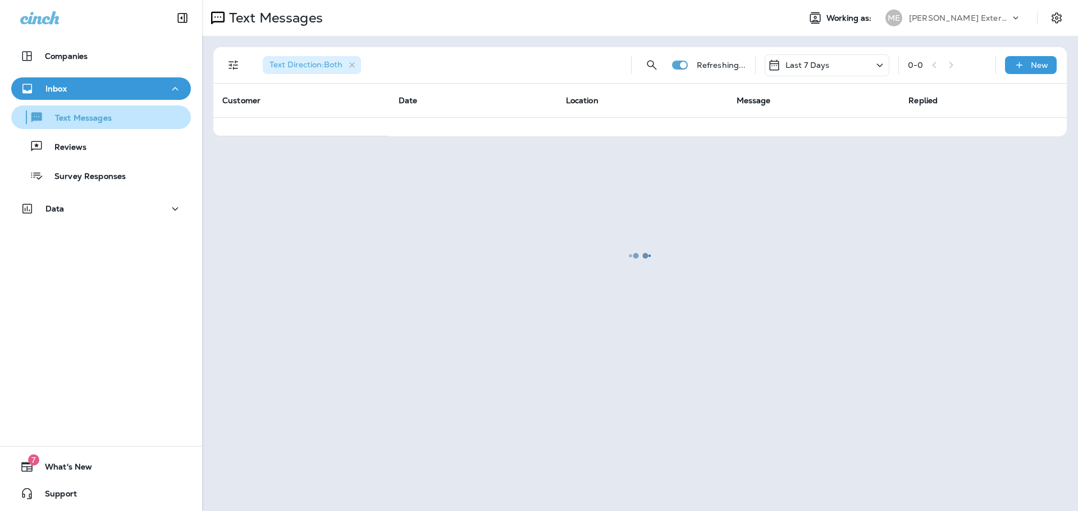 The height and width of the screenshot is (511, 1078). What do you see at coordinates (55, 209) in the screenshot?
I see `p: Data` at bounding box center [55, 209].